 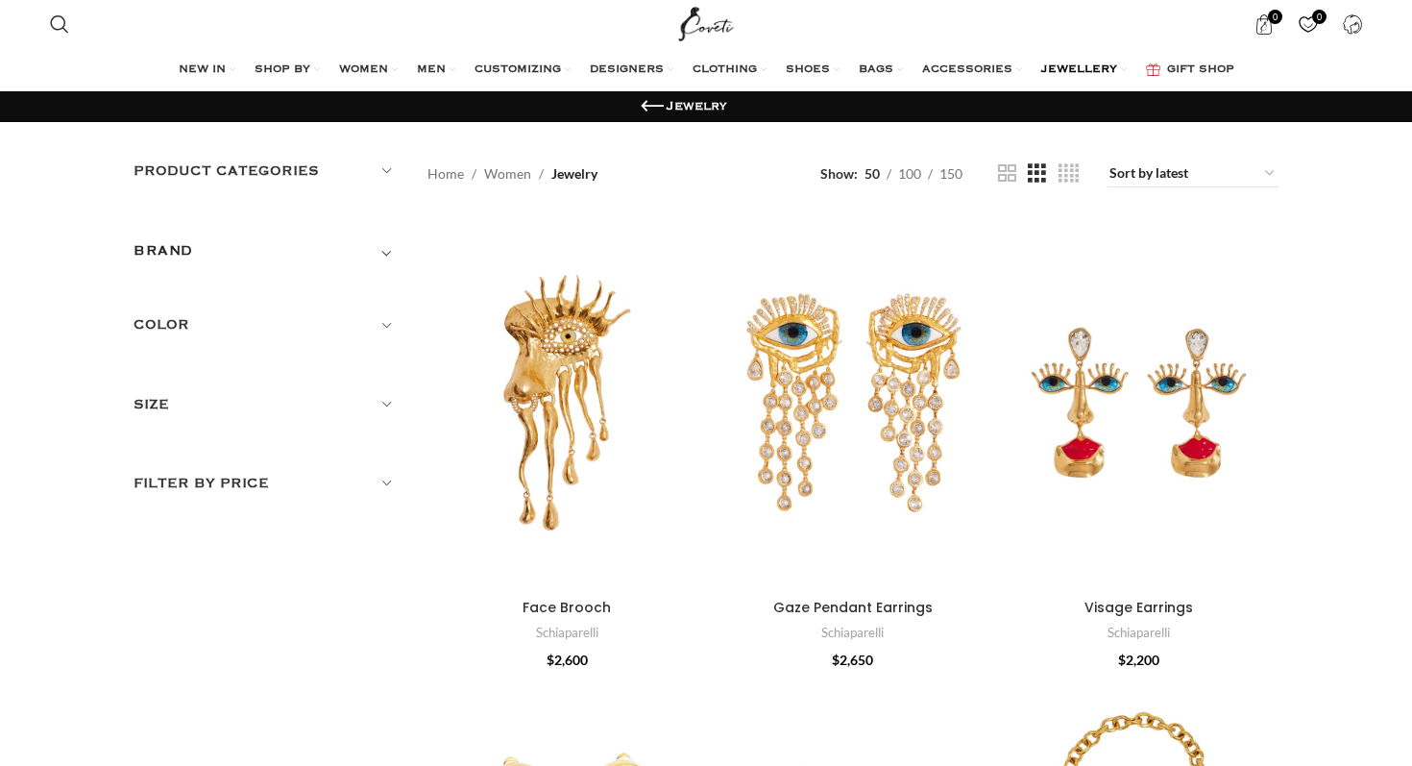 I want to click on span: MEN, so click(x=431, y=70).